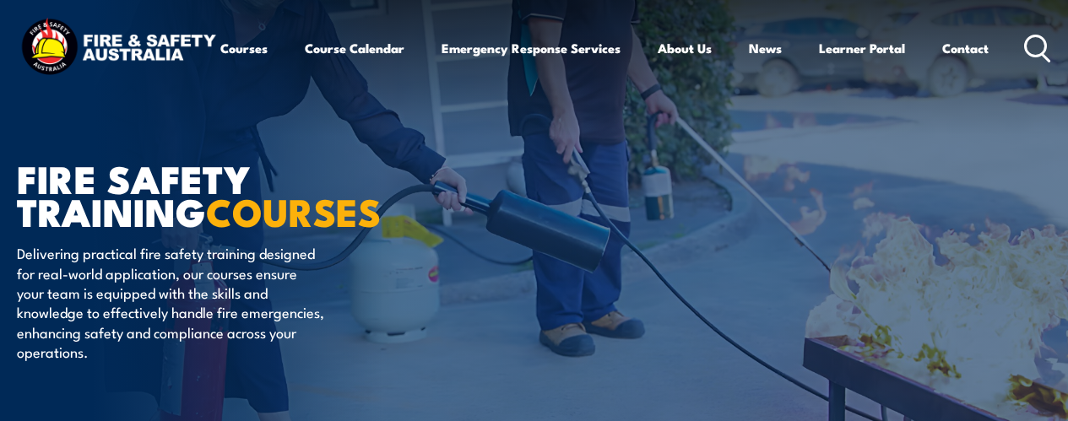  What do you see at coordinates (862, 48) in the screenshot?
I see `a: Learner Portal` at bounding box center [862, 48].